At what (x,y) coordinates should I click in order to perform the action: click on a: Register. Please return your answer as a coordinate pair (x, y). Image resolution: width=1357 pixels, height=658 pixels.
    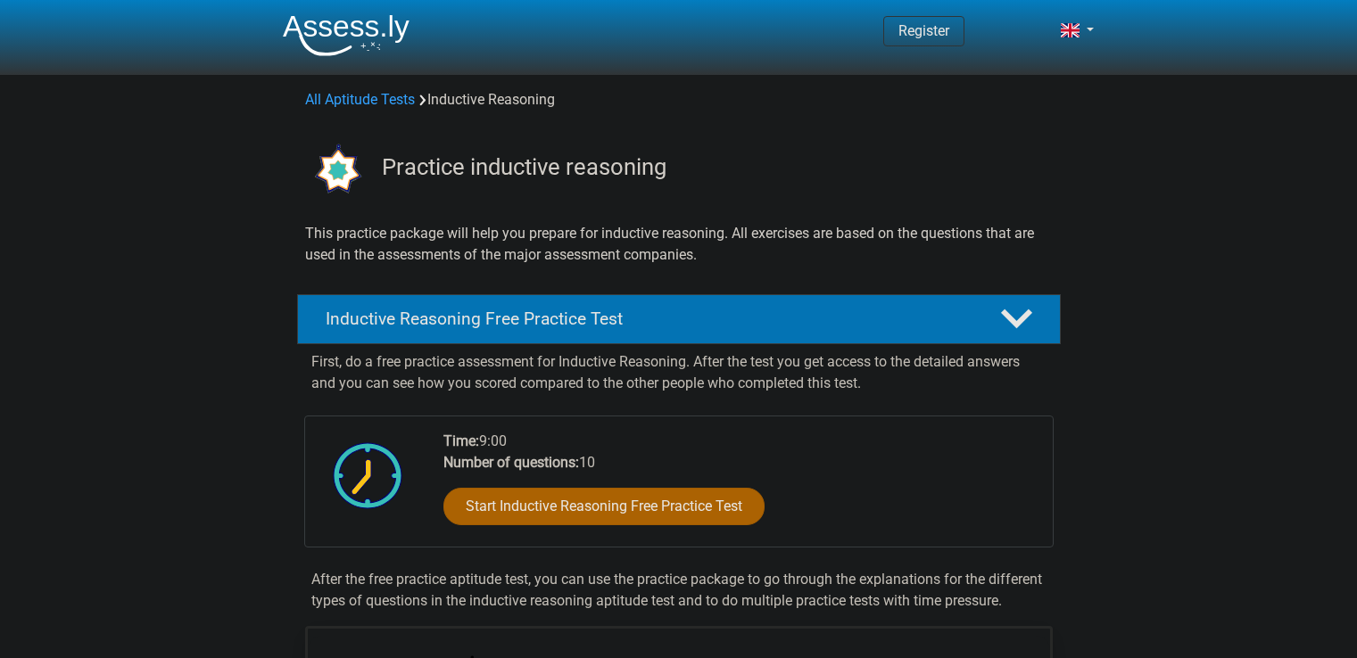
    Looking at the image, I should click on (923, 30).